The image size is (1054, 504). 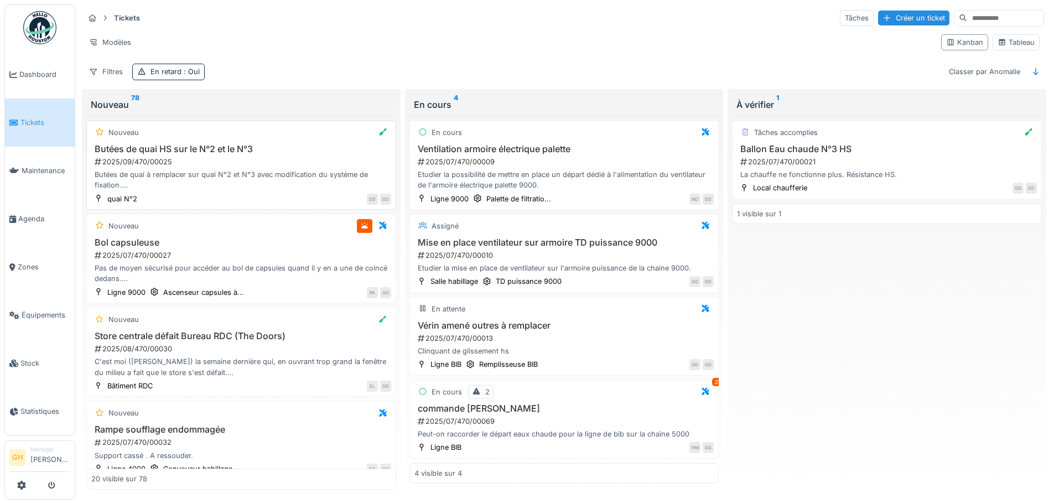 I want to click on div: Filtres, so click(x=106, y=71).